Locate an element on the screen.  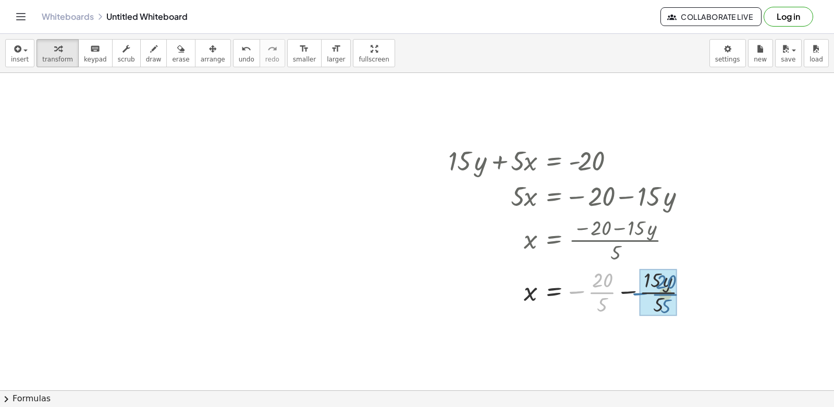
span: load is located at coordinates (817, 59).